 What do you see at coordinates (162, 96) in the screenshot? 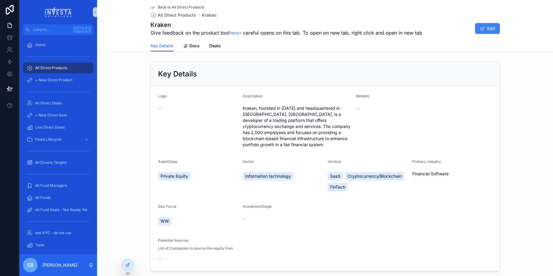
I see `span: Logo` at bounding box center [162, 96].